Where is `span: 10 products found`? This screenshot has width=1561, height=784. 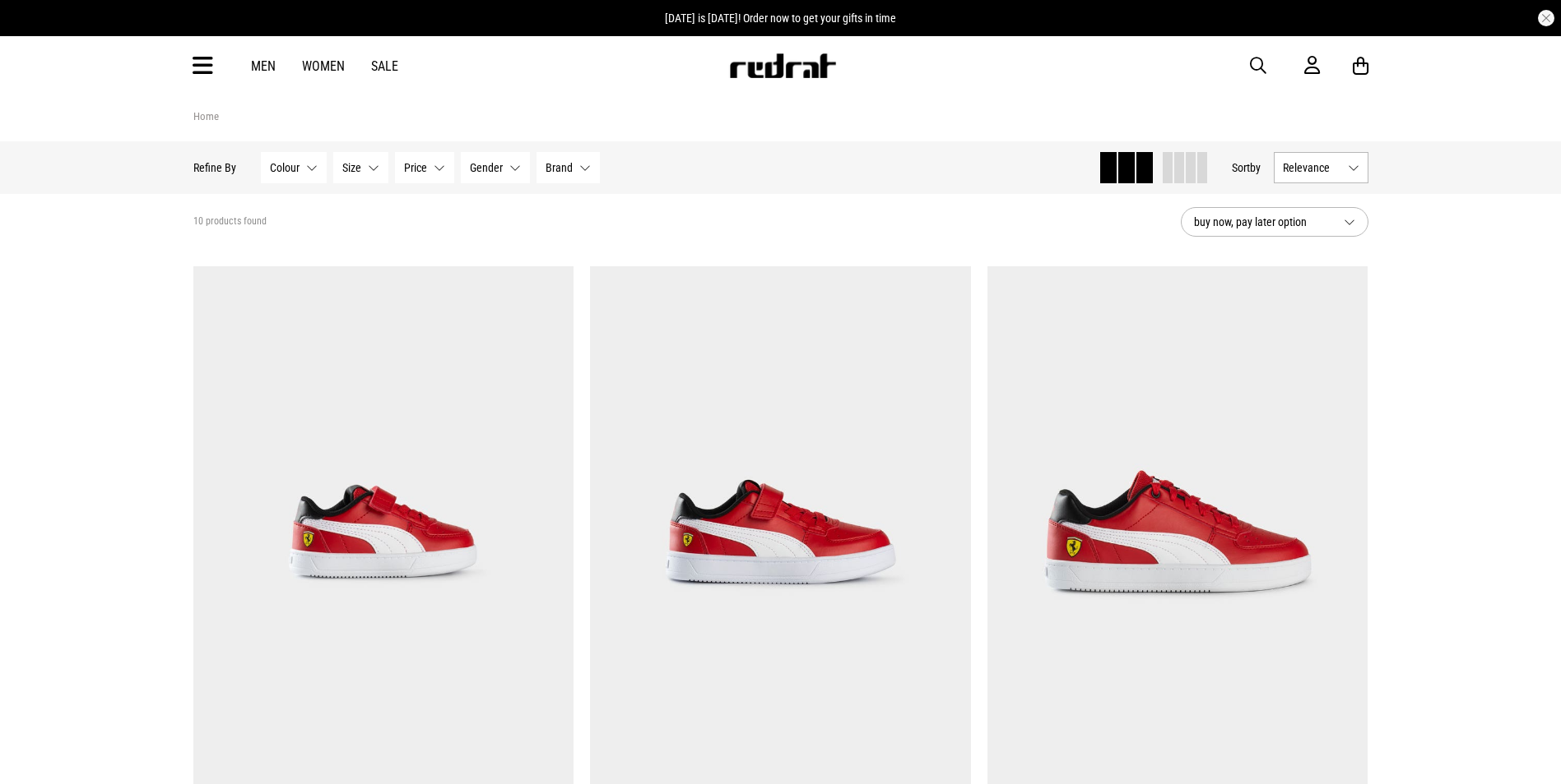 span: 10 products found is located at coordinates (230, 222).